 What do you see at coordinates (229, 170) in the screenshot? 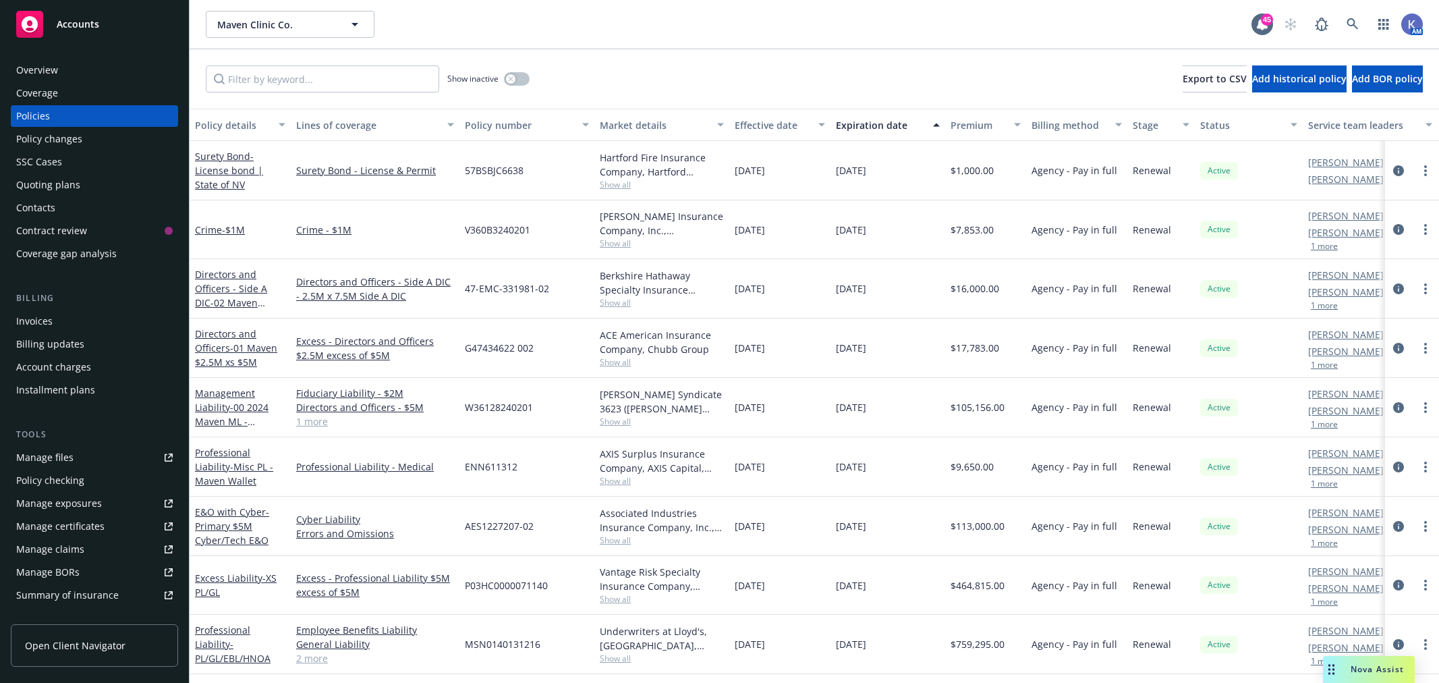
I see `a: Surety Bond` at bounding box center [229, 170].